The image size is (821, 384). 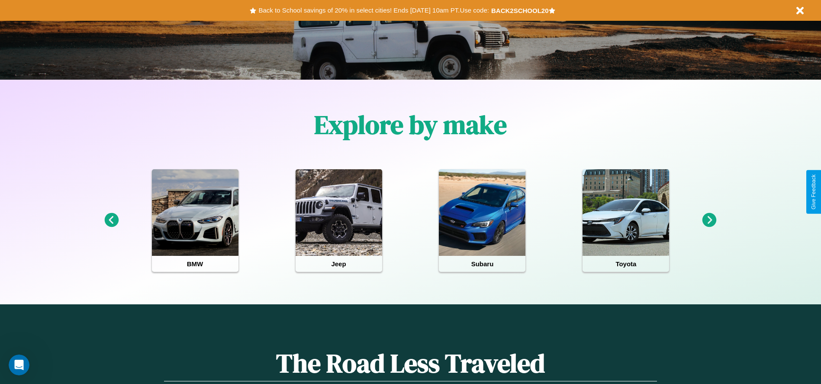 I want to click on h4: BMW, so click(x=195, y=264).